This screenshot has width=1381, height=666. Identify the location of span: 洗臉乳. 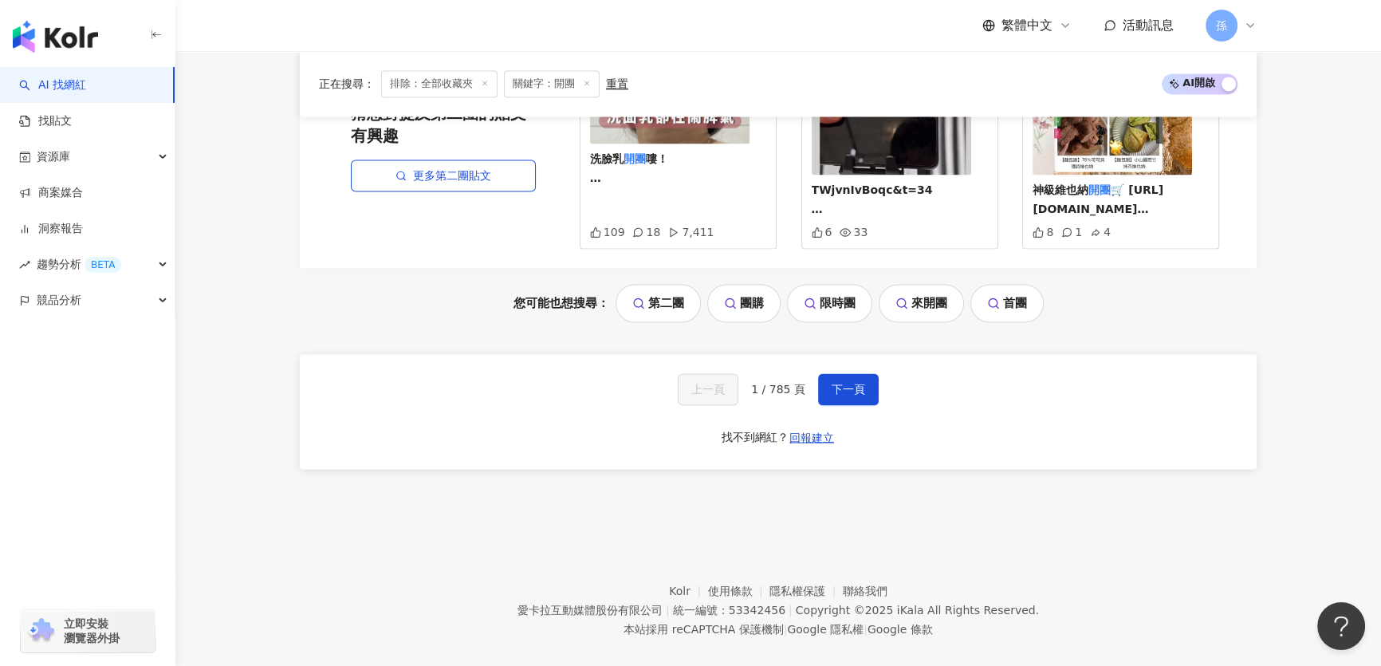
(607, 159).